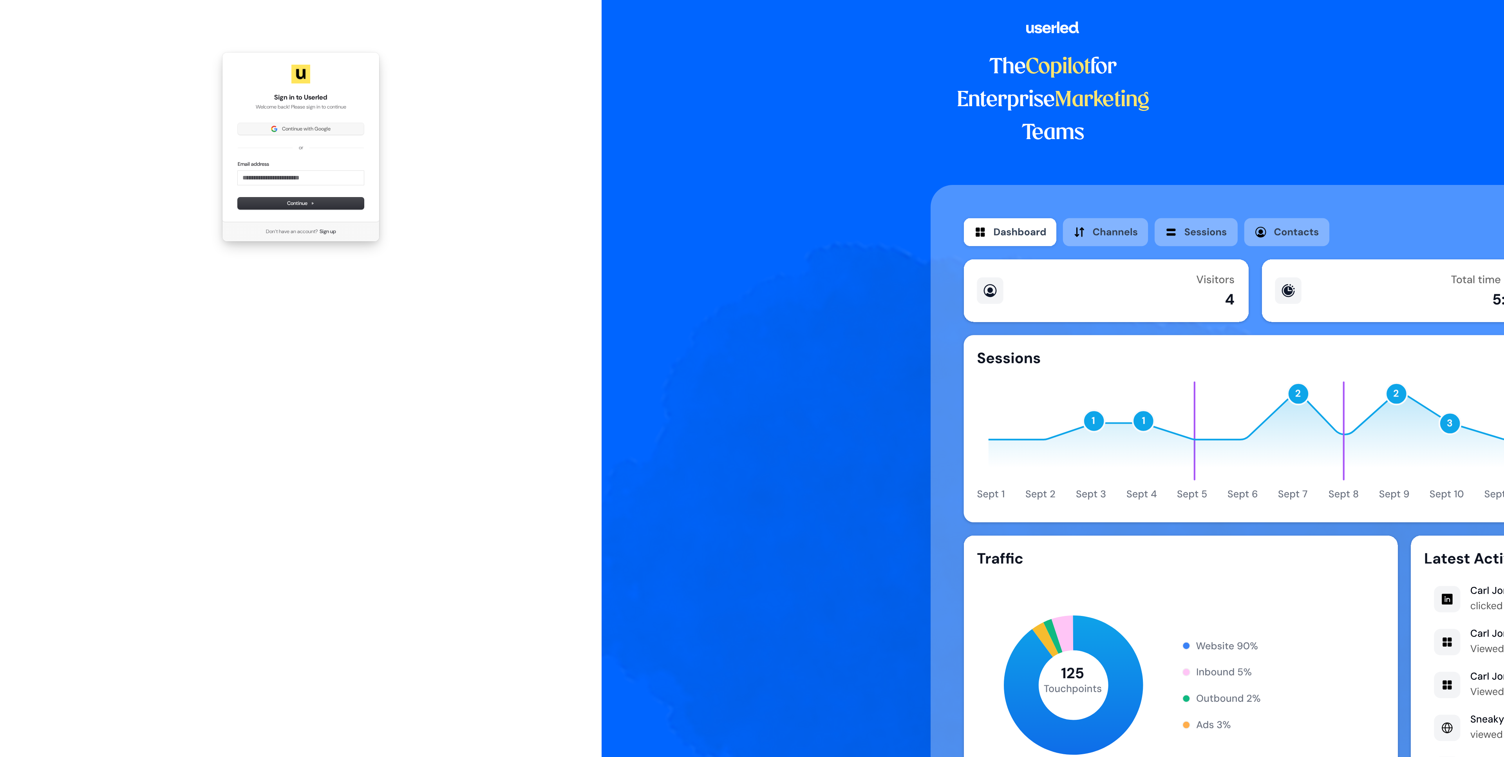 The image size is (1504, 757). What do you see at coordinates (301, 148) in the screenshot?
I see `p: or` at bounding box center [301, 148].